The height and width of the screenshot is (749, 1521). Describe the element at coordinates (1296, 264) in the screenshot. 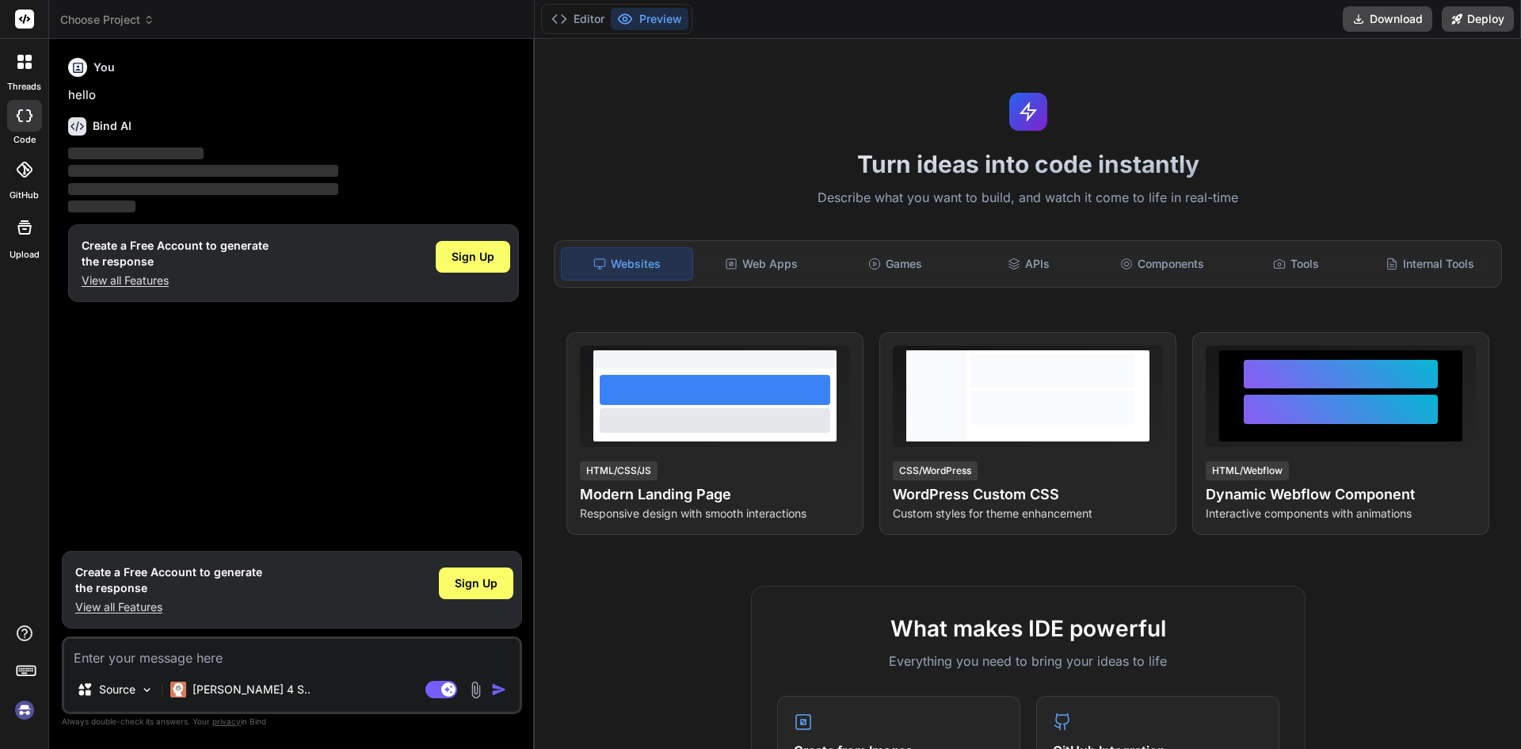

I see `div: Tools` at that location.